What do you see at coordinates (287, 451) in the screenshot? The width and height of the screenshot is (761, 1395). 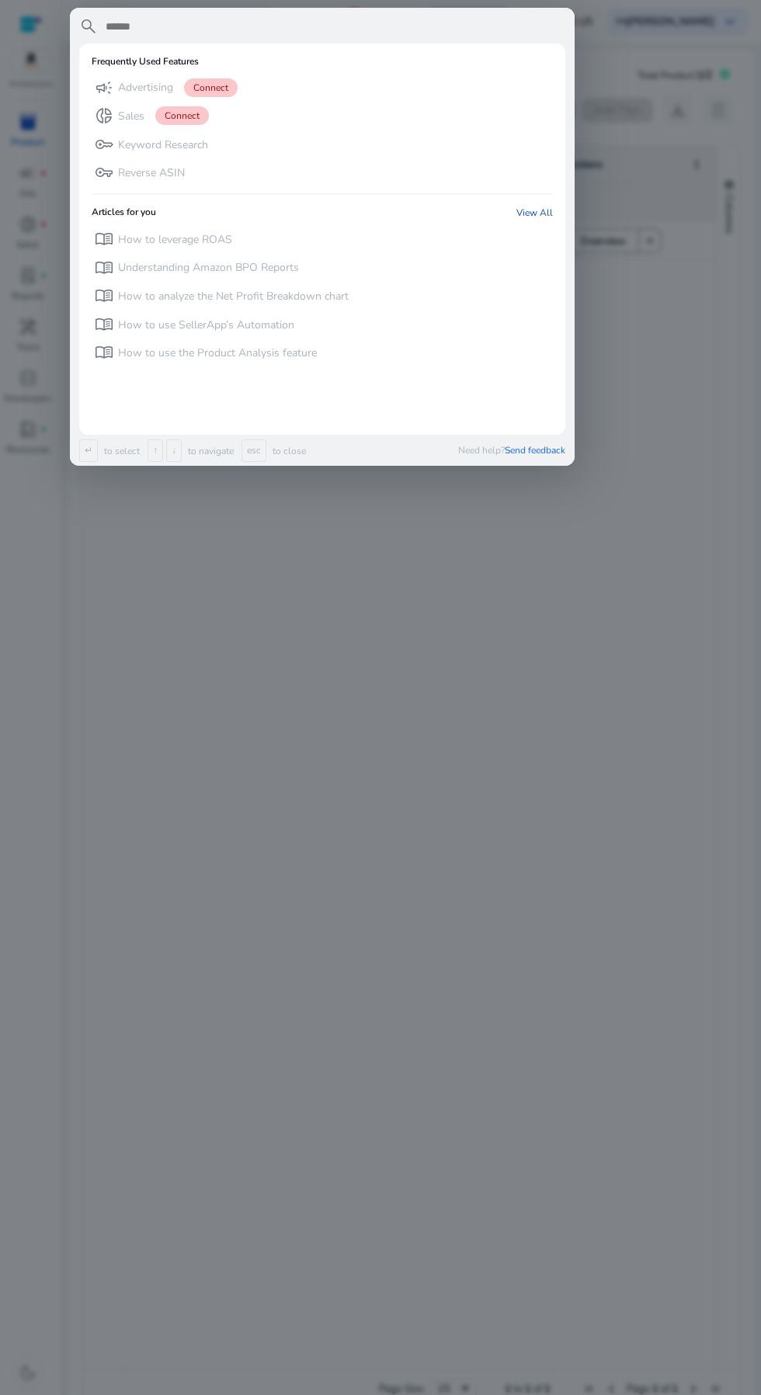 I see `p: to close` at bounding box center [287, 451].